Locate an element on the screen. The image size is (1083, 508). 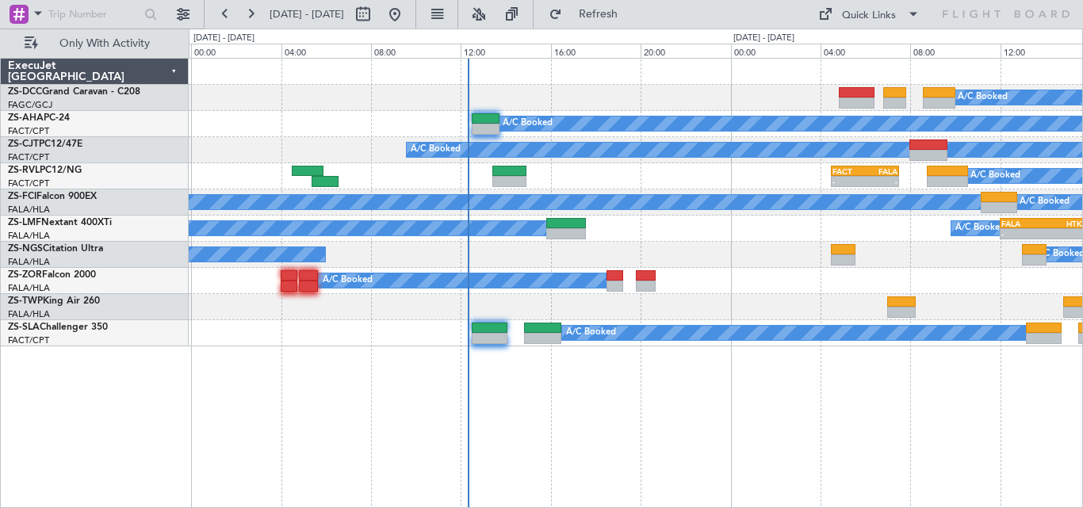
a: ZS-ZORFalcon 2000 is located at coordinates (52, 275).